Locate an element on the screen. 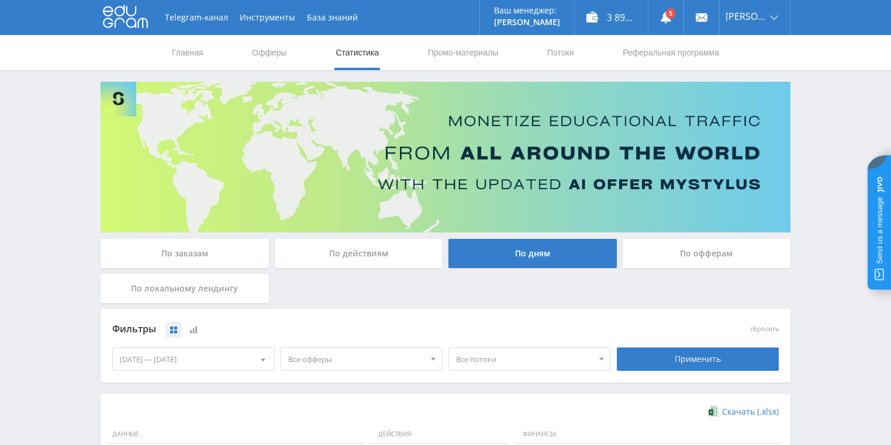 This screenshot has width=891, height=445. div: По локальному лендингу is located at coordinates (185, 289).